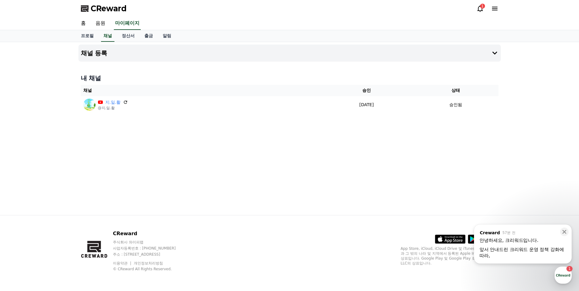 Image resolution: width=579 pixels, height=291 pixels. I want to click on a: 마이페이지, so click(127, 24).